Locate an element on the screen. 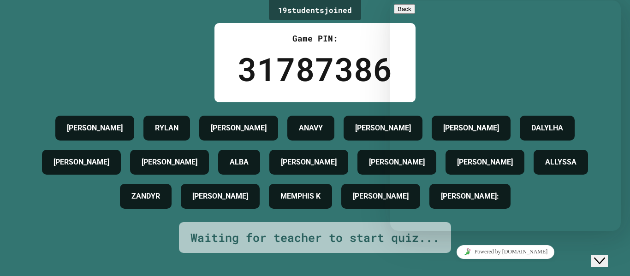 The height and width of the screenshot is (276, 630). h4: ZANDYR is located at coordinates (146, 197).